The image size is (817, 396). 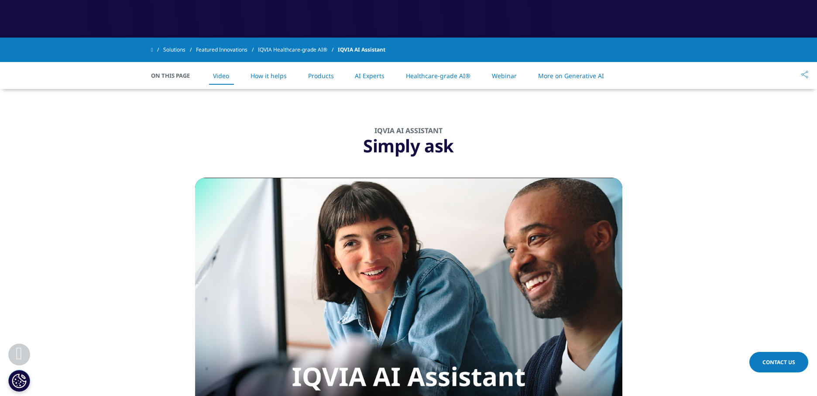 I want to click on a: AI Experts, so click(x=370, y=75).